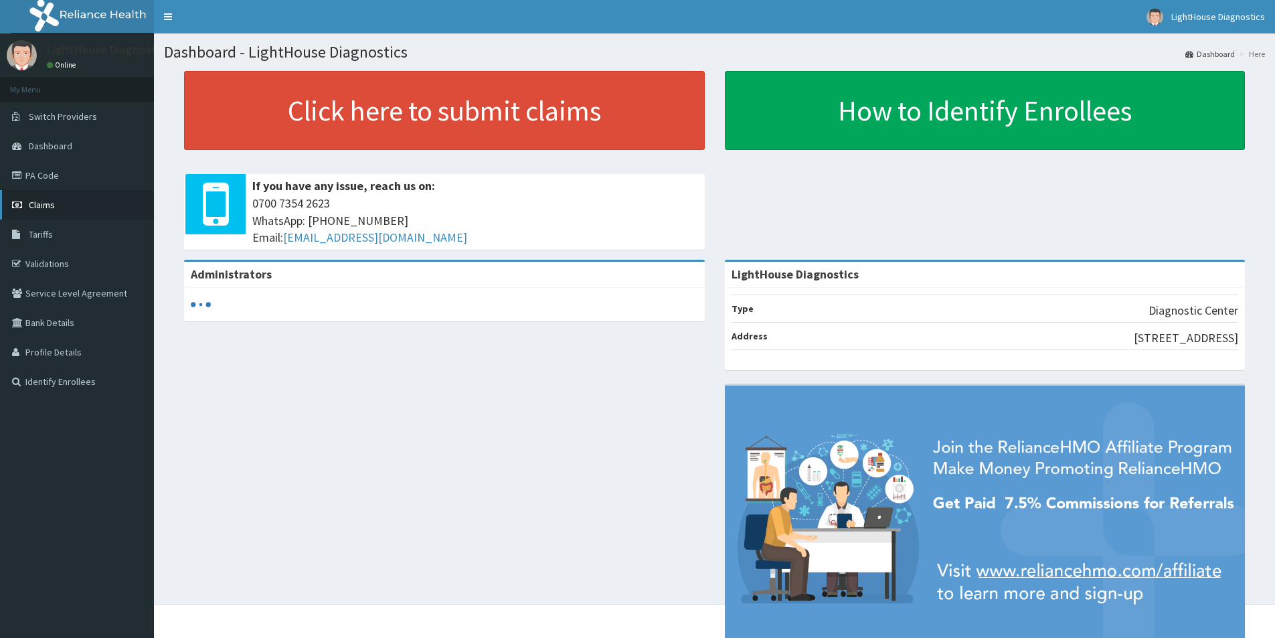 This screenshot has width=1275, height=638. Describe the element at coordinates (201, 304) in the screenshot. I see `svg: audio-loading` at that location.